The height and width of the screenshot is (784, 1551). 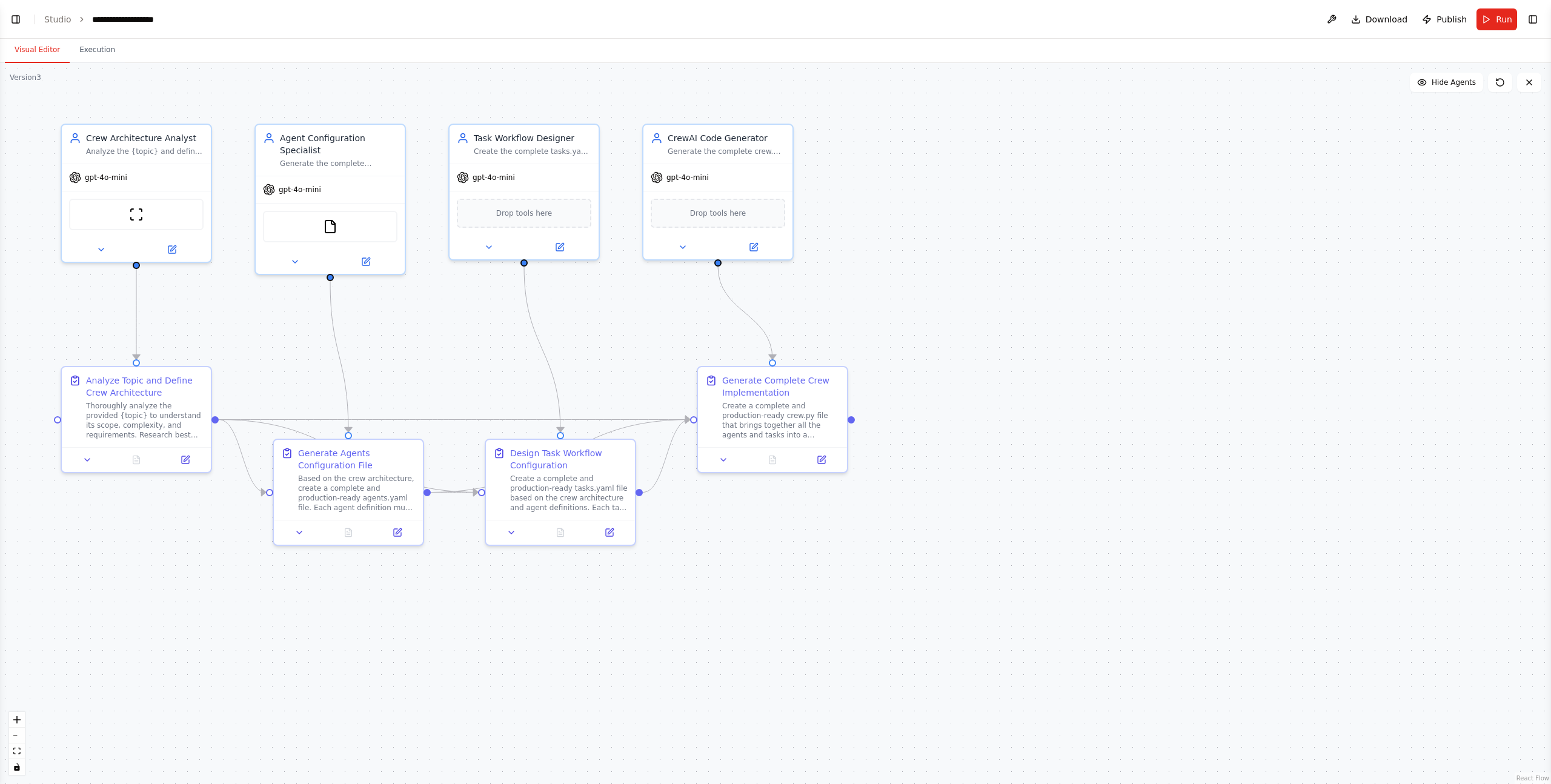 I want to click on nav: breadcrumb, so click(x=112, y=19).